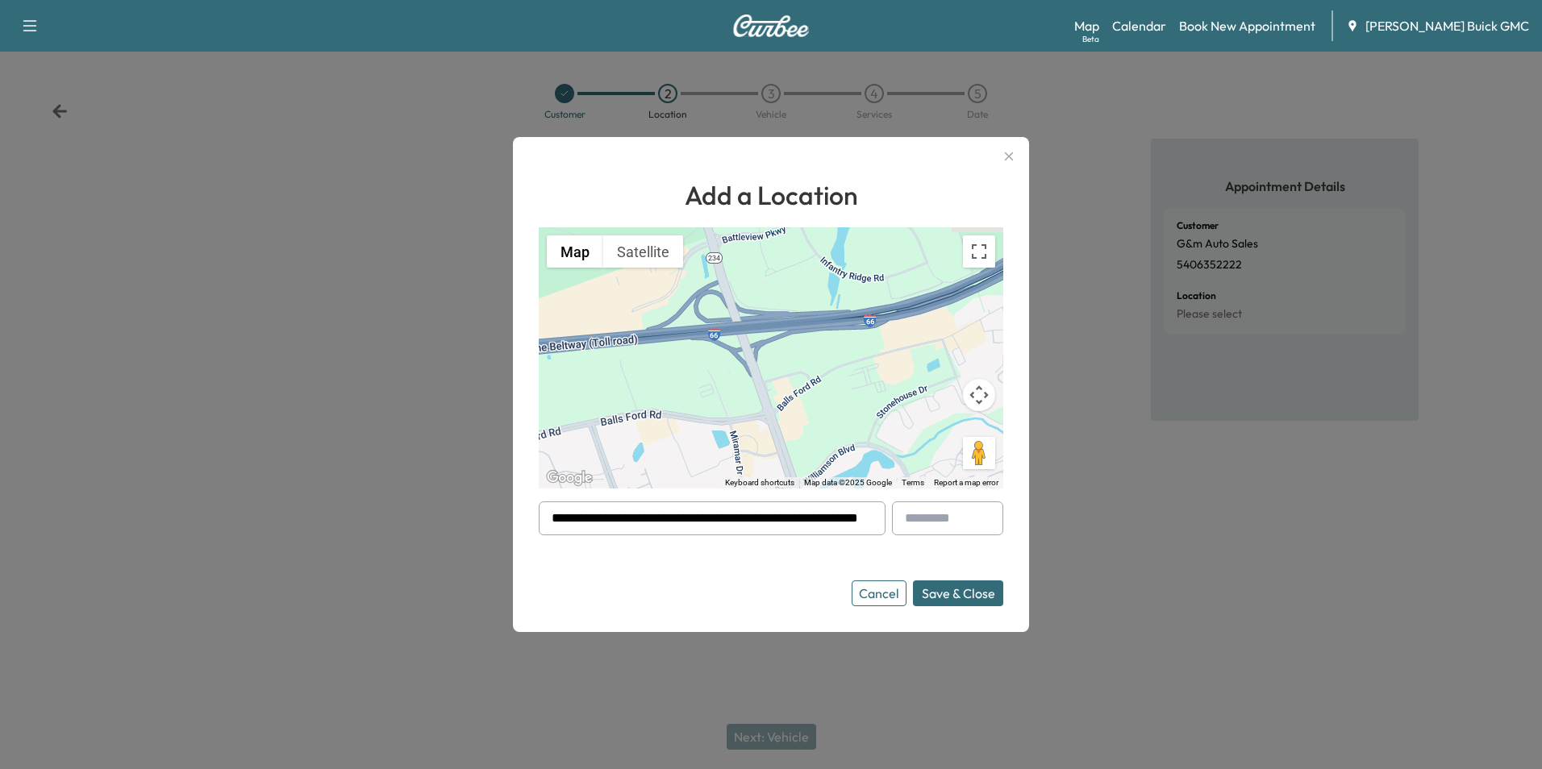  What do you see at coordinates (979, 453) in the screenshot?
I see `button: Drag Pegman onto the map to open Street View` at bounding box center [979, 453].